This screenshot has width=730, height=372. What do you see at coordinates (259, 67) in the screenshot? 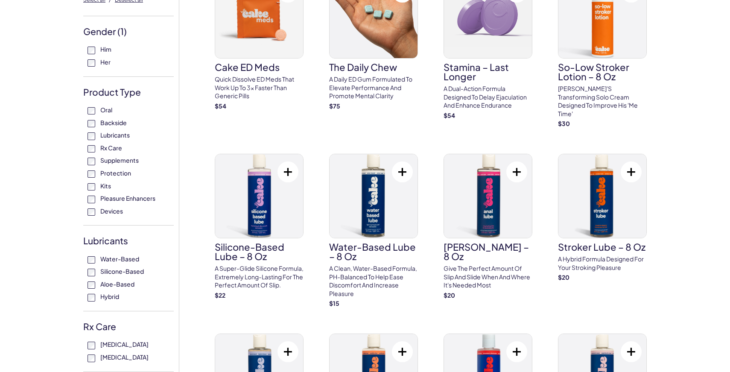
I see `h3: Cake ED Meds` at bounding box center [259, 67].